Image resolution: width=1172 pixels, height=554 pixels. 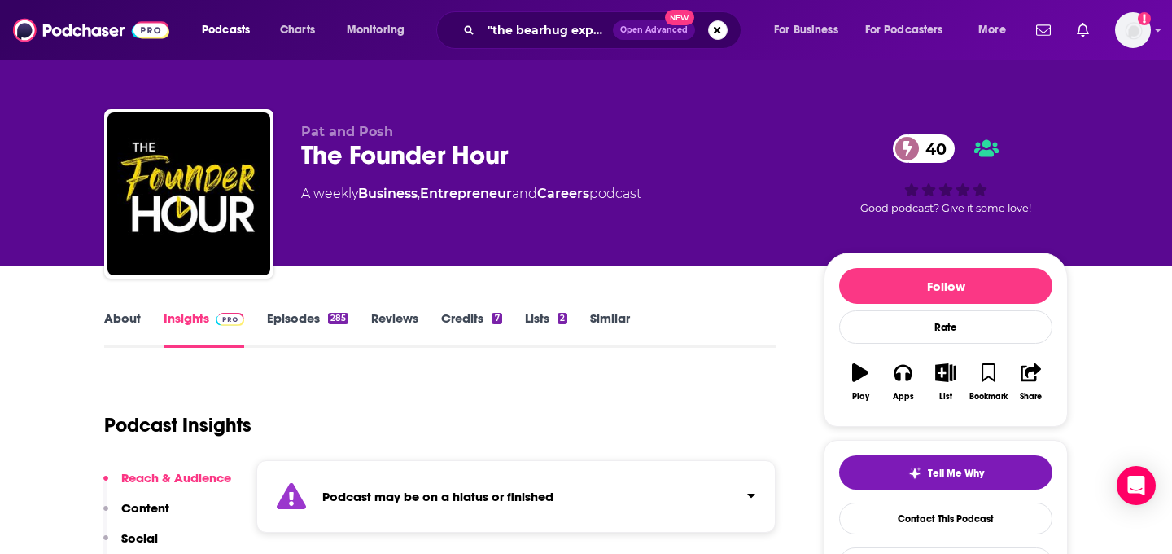 What do you see at coordinates (395, 329) in the screenshot?
I see `a: Reviews` at bounding box center [395, 329].